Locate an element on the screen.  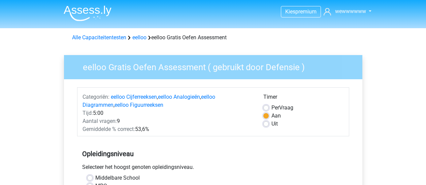
span: Tijd: is located at coordinates (87, 113).